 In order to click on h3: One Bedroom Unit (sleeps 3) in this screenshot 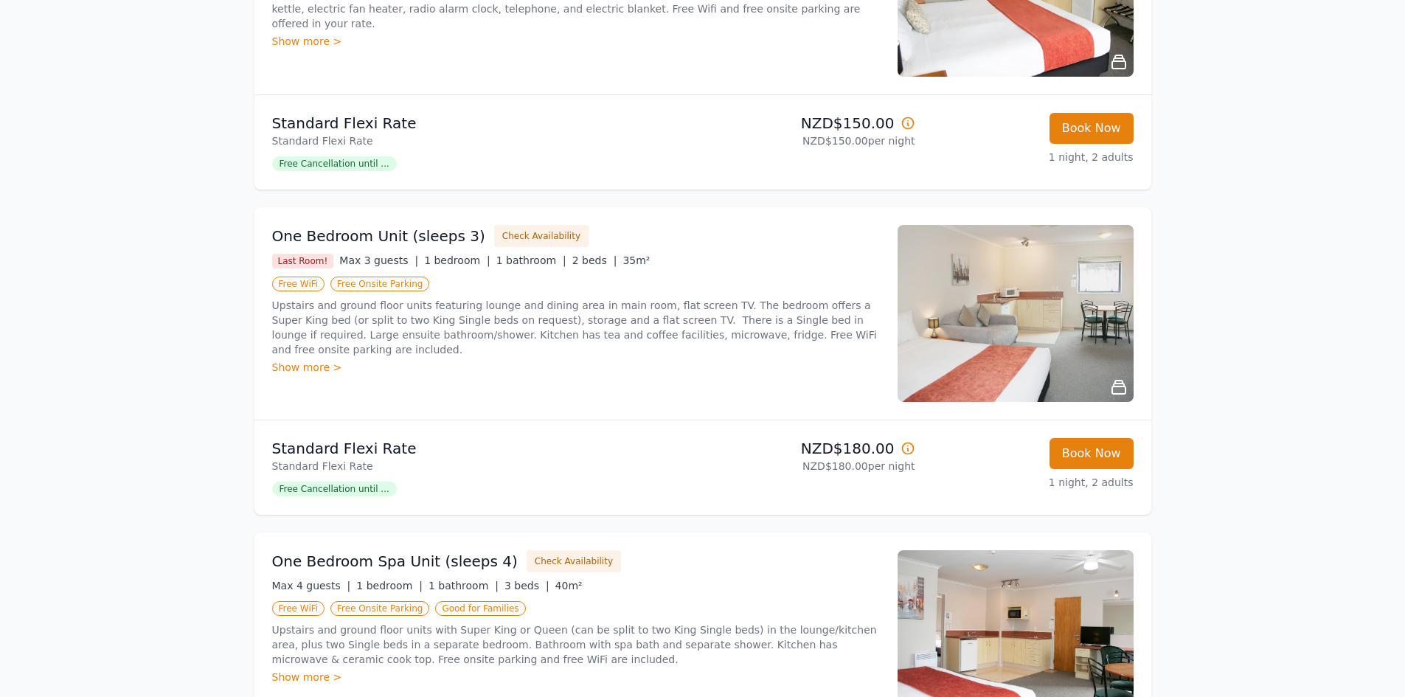, I will do `click(378, 236)`.